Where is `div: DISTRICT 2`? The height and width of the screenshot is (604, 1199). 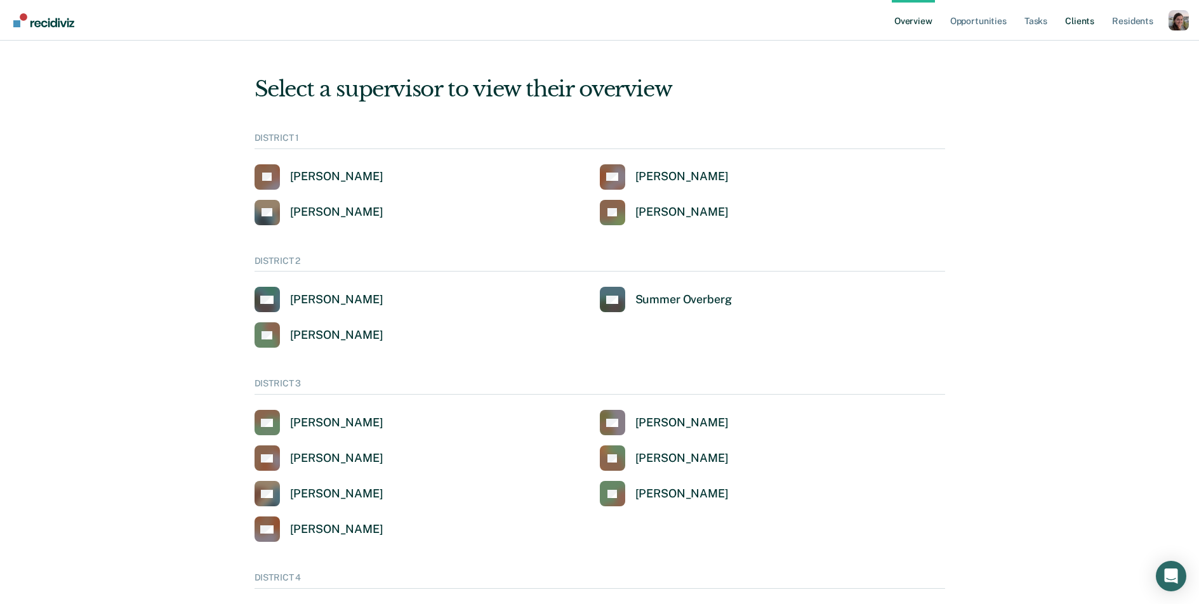
div: DISTRICT 2 is located at coordinates (600, 264).